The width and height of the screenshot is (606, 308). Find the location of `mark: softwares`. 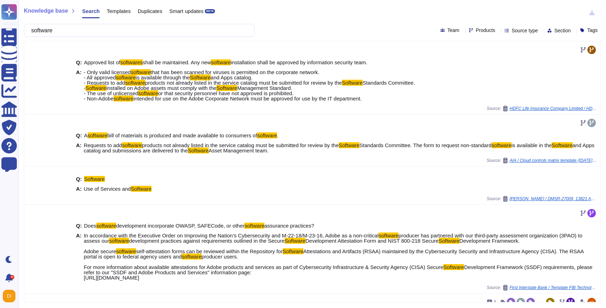

mark: softwares is located at coordinates (132, 62).